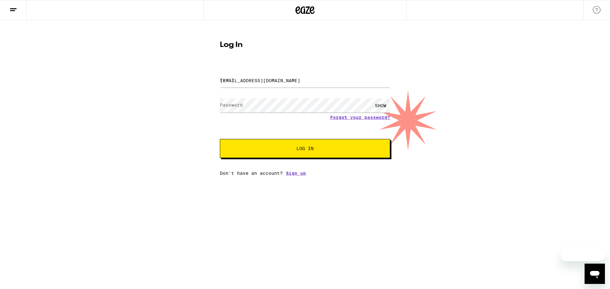  Describe the element at coordinates (305, 80) in the screenshot. I see `input: Email` at that location.